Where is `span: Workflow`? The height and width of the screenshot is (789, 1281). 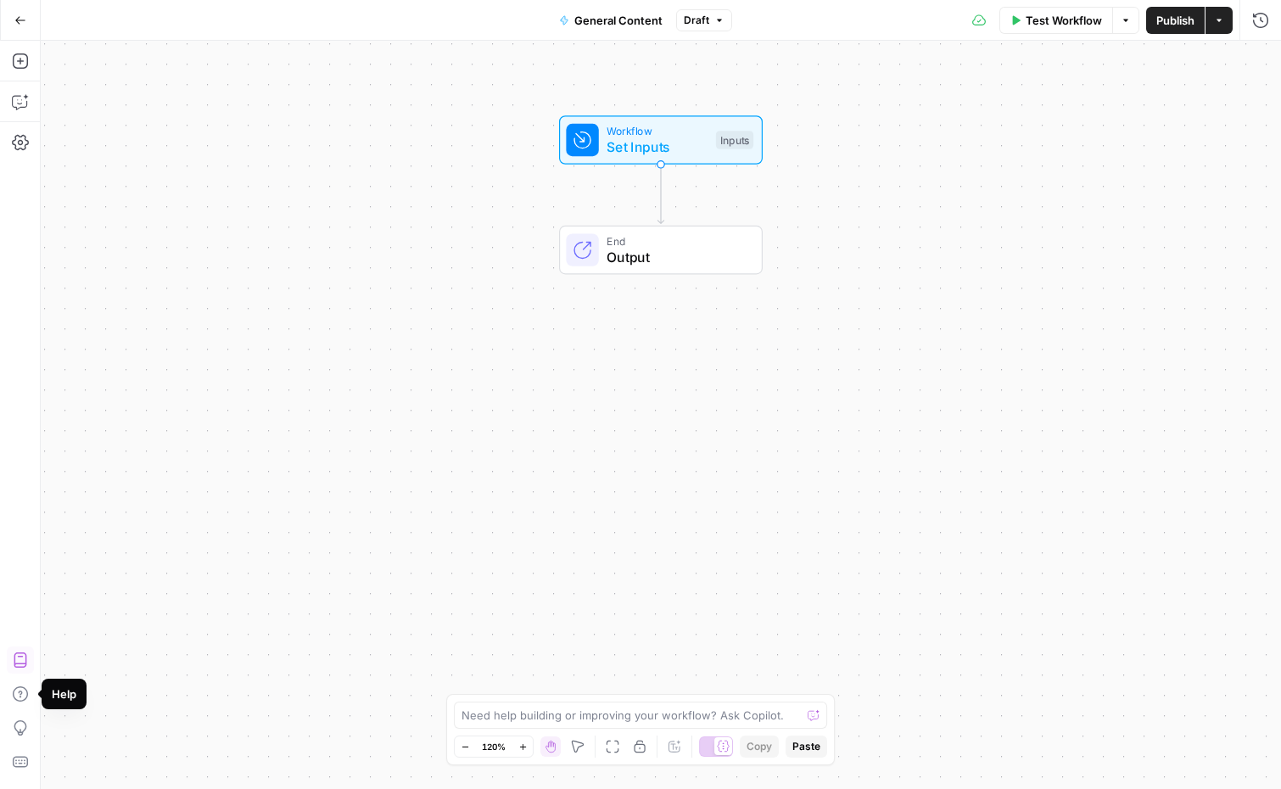
span: Workflow is located at coordinates (656, 131).